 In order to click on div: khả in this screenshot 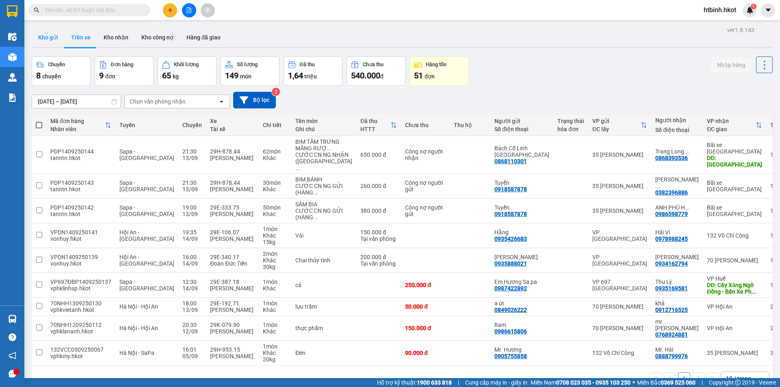, I will do `click(677, 303)`.